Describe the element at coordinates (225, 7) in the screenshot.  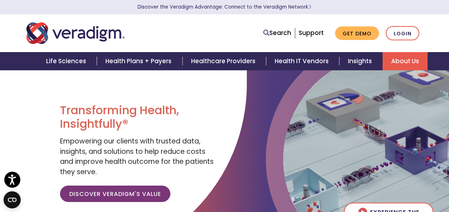
I see `a: Discover the Veradigm Advantage: Connect to the Veradigm NetworkLearn More` at that location.